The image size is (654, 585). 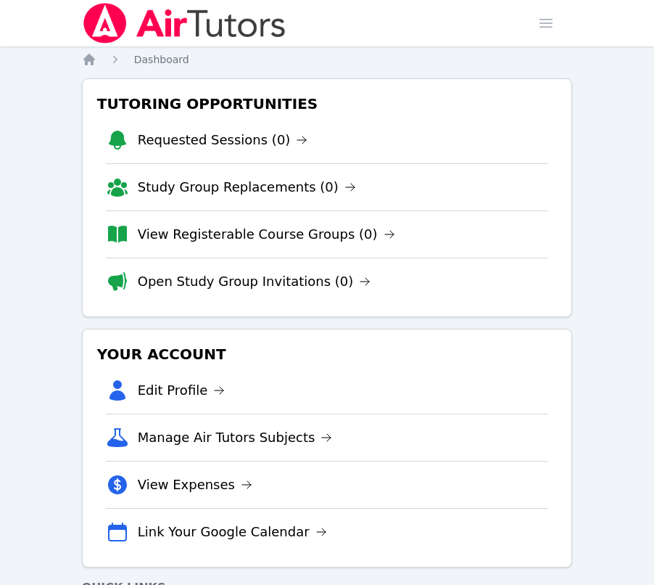 What do you see at coordinates (266, 234) in the screenshot?
I see `a: View Registerable Course Groups (0)` at bounding box center [266, 234].